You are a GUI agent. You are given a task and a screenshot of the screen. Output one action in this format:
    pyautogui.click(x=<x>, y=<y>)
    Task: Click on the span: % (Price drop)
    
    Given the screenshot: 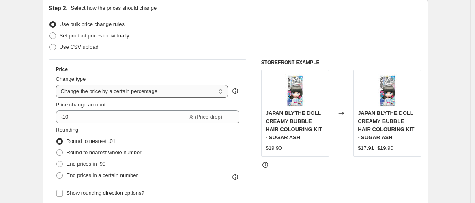 What is the action you would take?
    pyautogui.click(x=205, y=116)
    